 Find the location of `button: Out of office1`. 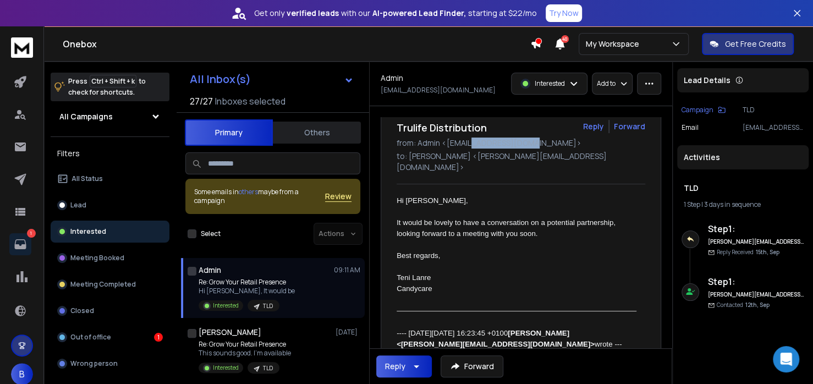

button: Out of office1 is located at coordinates (110, 337).